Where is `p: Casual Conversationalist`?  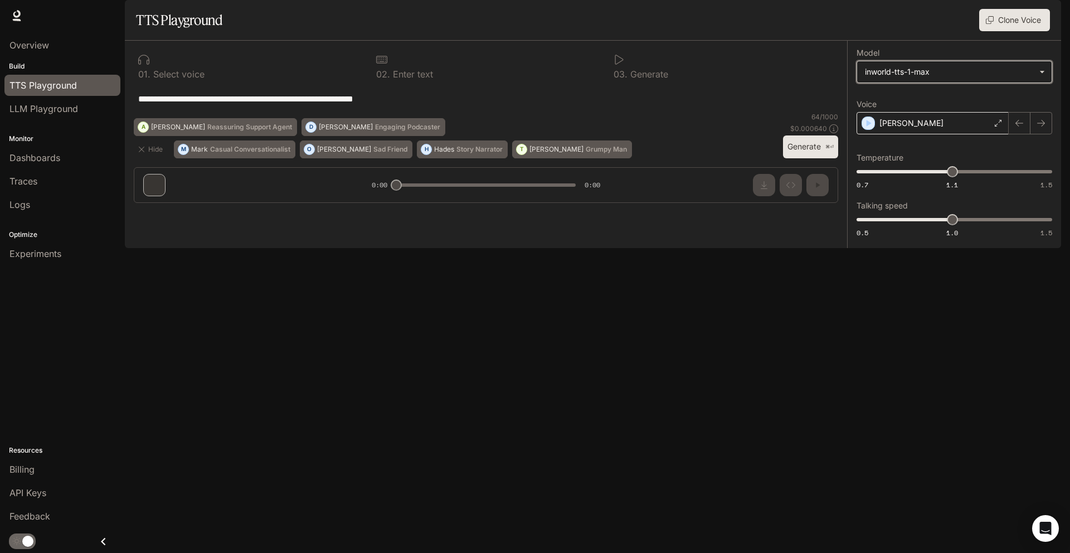
p: Casual Conversationalist is located at coordinates (250, 149).